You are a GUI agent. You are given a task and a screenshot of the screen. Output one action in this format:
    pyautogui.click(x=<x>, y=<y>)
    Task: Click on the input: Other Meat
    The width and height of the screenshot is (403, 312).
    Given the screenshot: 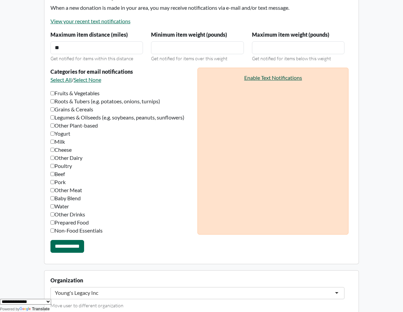 What is the action you would take?
    pyautogui.click(x=53, y=190)
    